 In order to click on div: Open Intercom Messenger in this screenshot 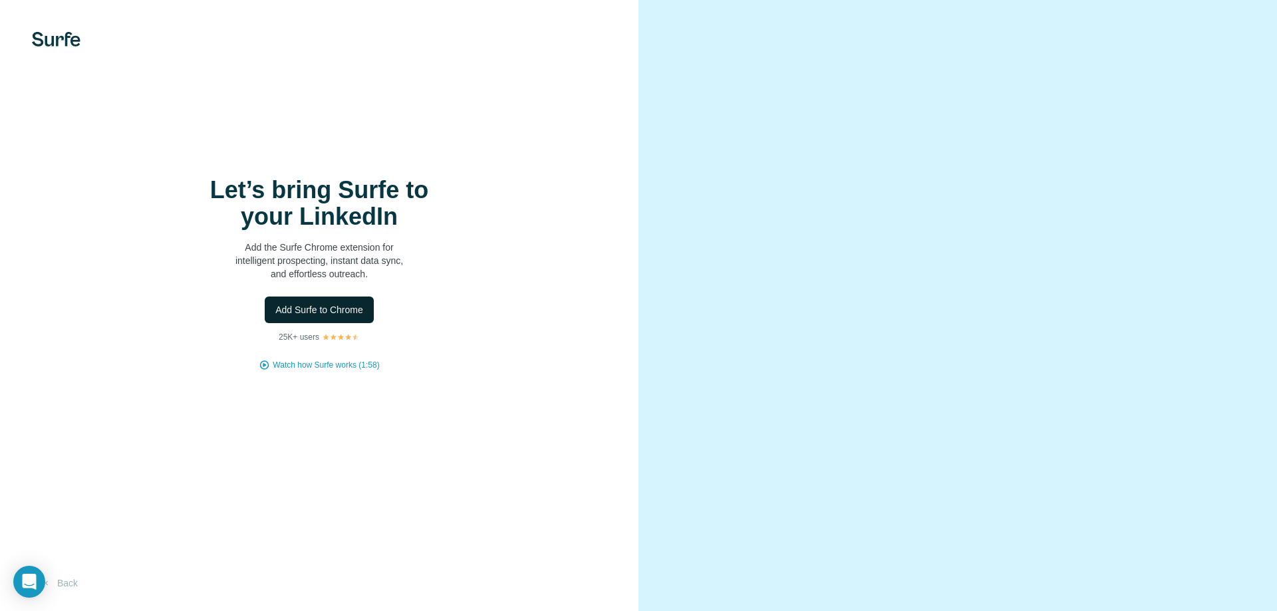, I will do `click(29, 582)`.